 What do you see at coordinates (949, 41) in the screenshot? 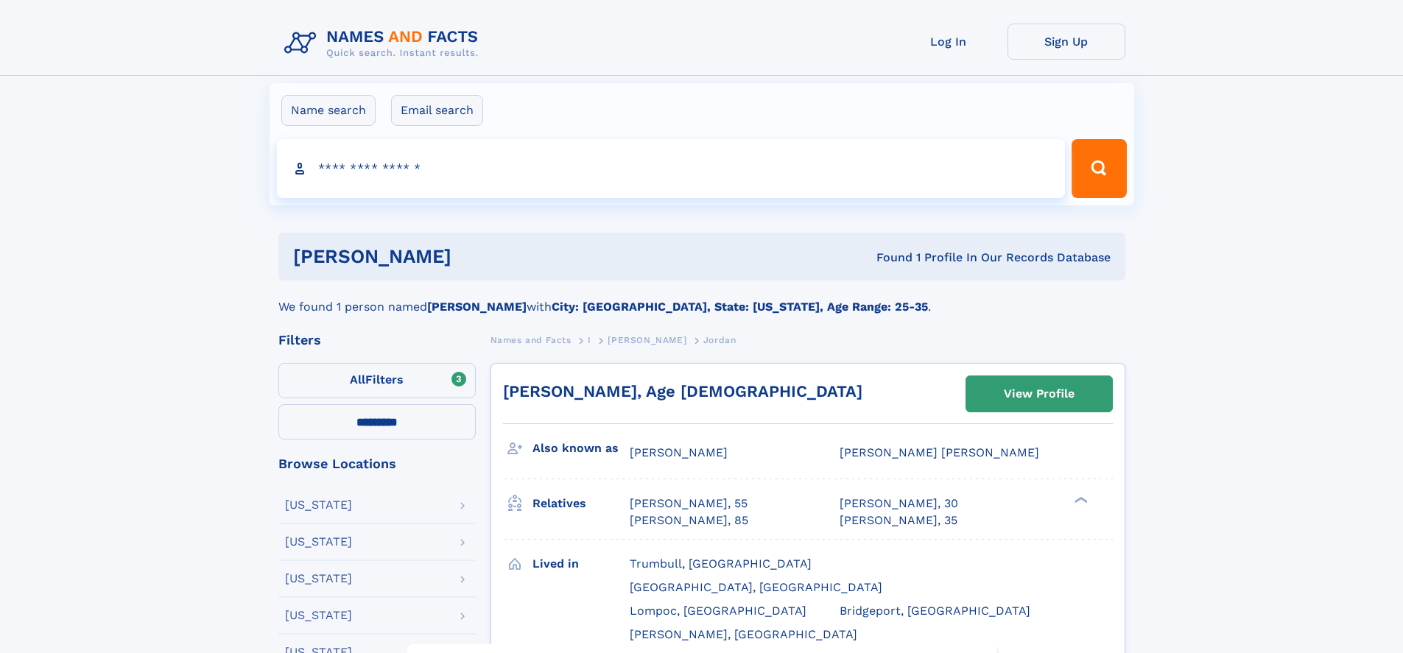
I see `a: Log In` at bounding box center [949, 41].